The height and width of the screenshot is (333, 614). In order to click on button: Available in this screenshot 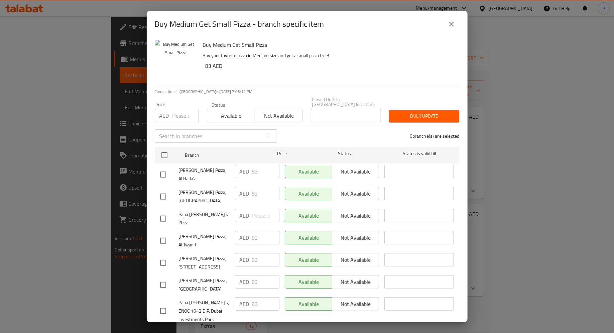, I will do `click(231, 116)`.